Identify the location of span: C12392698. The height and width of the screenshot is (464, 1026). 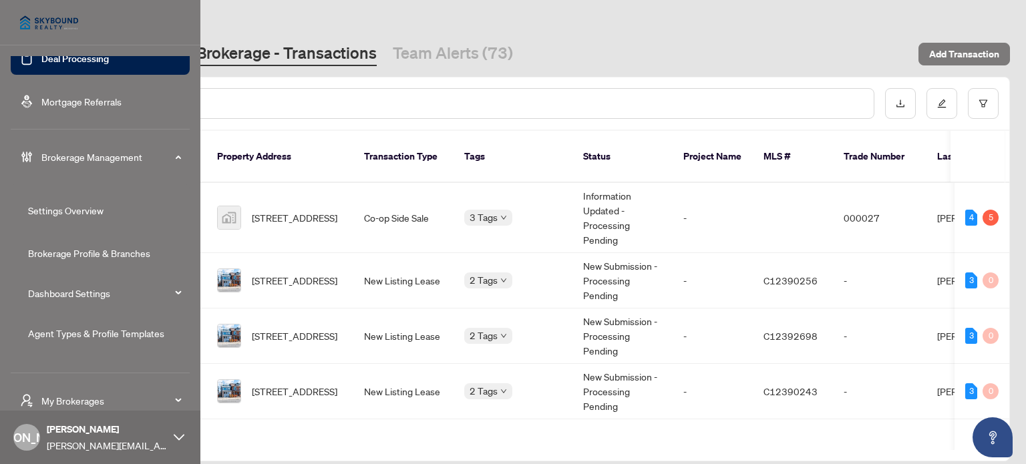
(790, 336).